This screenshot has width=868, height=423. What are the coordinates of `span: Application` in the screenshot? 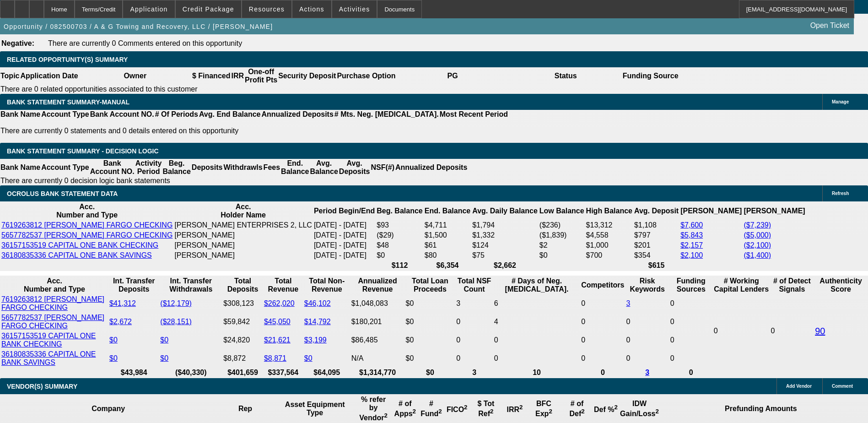 It's located at (149, 9).